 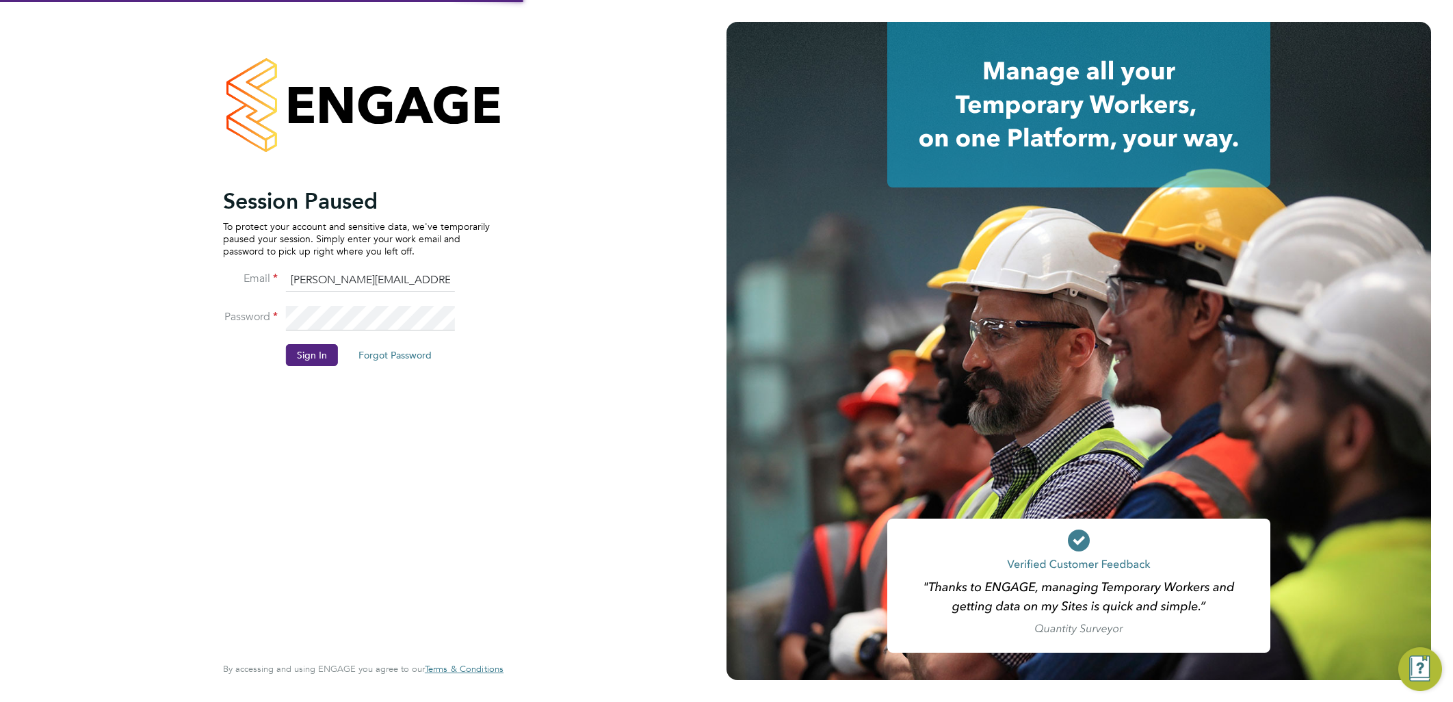 What do you see at coordinates (395, 355) in the screenshot?
I see `button: Forgot Password` at bounding box center [395, 355].